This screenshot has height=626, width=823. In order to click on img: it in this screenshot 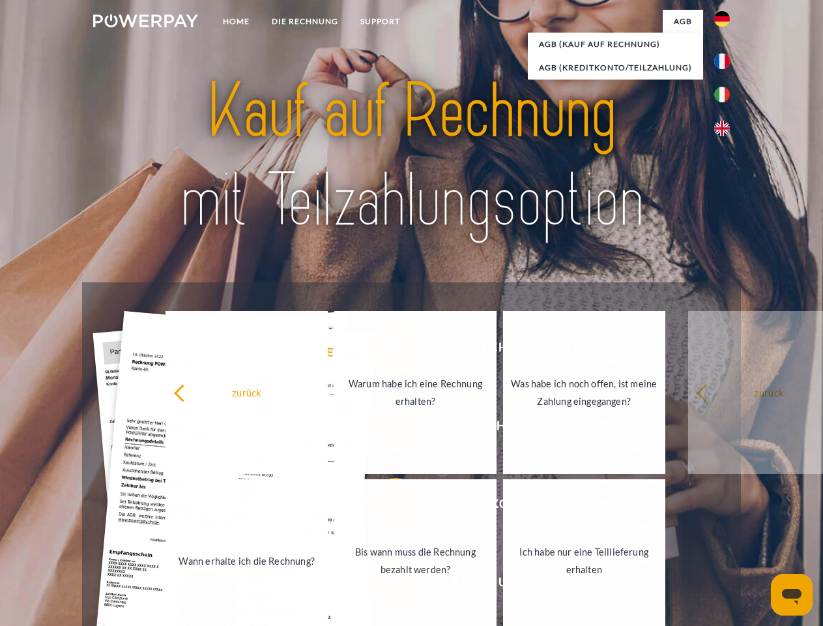, I will do `click(722, 95)`.